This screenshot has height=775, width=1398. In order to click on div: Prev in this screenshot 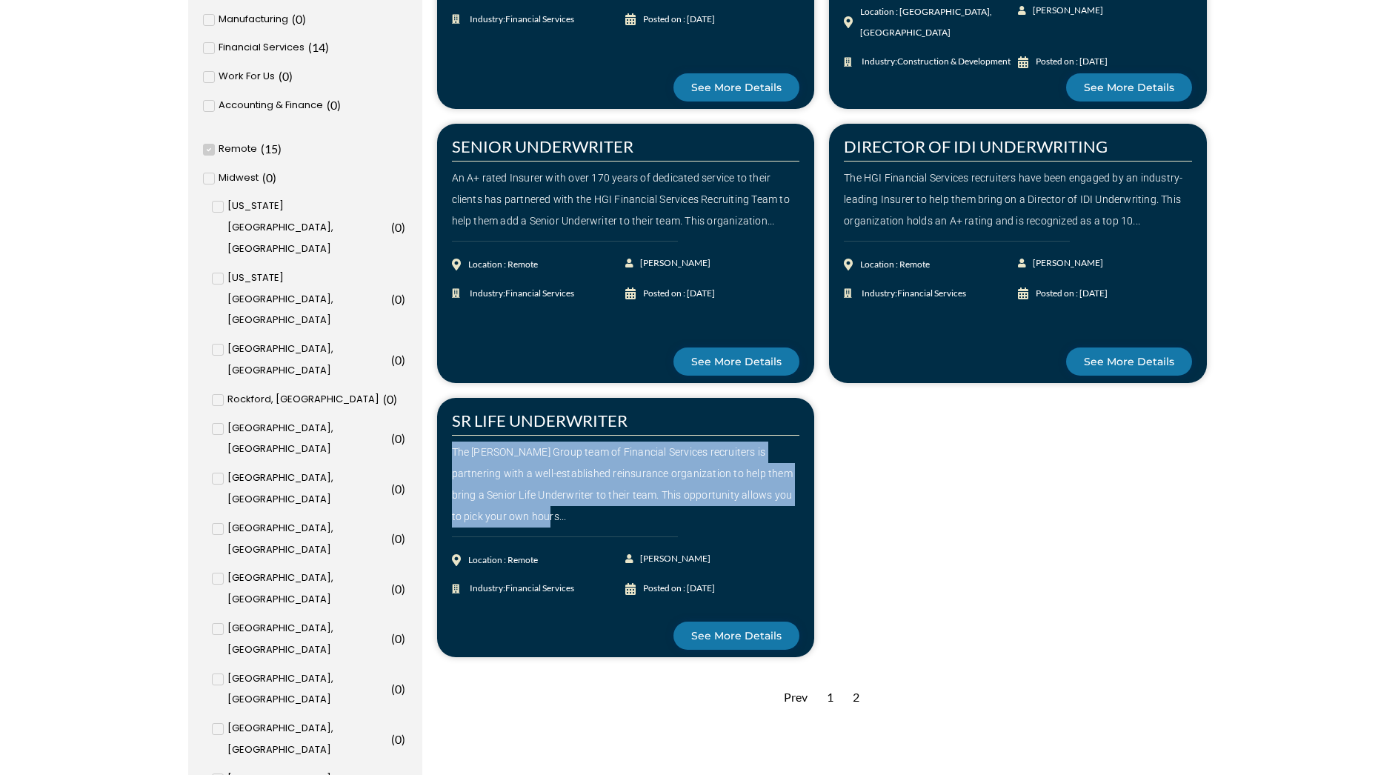, I will do `click(796, 697)`.